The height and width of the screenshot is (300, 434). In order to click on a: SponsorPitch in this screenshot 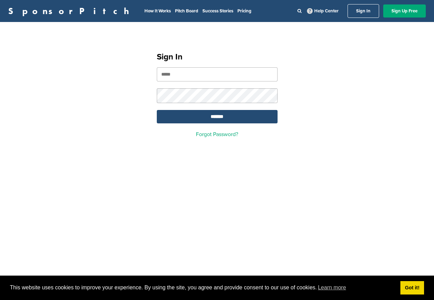, I will do `click(71, 11)`.